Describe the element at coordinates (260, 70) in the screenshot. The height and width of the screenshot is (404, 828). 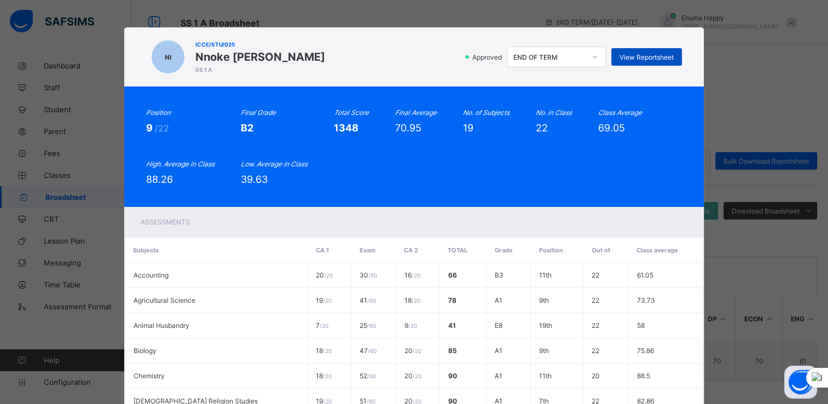
I see `span: SS 1 A` at that location.